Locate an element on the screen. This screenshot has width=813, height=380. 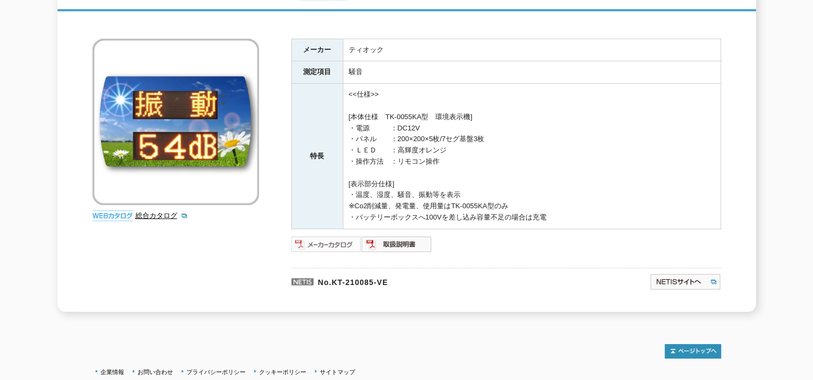
a: 総合カタログ is located at coordinates (162, 215).